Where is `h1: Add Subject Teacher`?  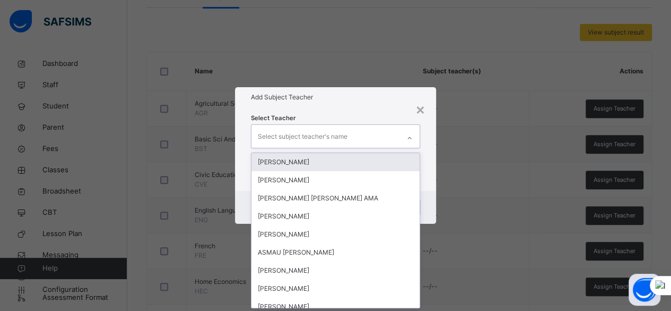
h1: Add Subject Teacher is located at coordinates (336, 97).